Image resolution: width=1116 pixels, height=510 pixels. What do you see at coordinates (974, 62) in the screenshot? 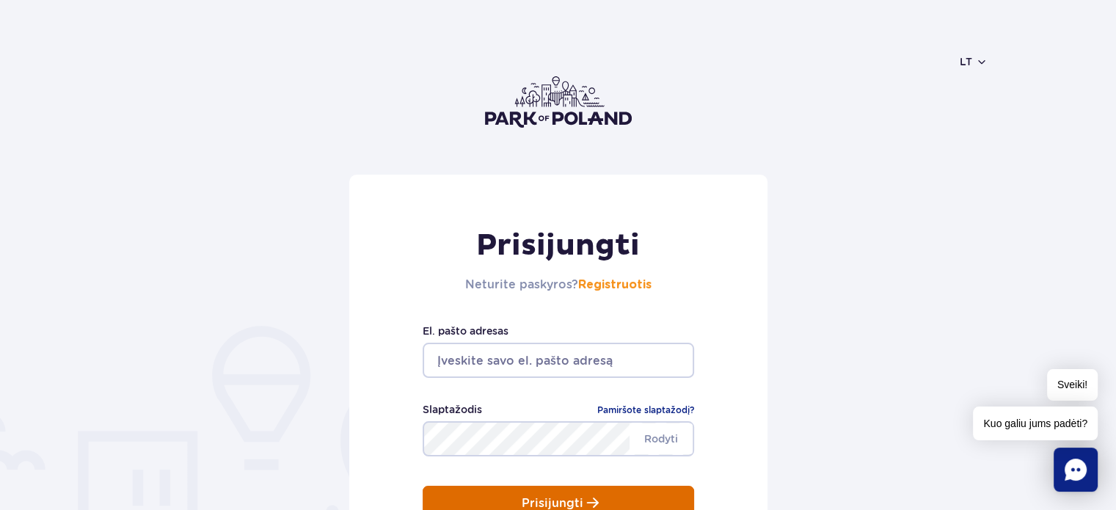
I see `button: lt` at bounding box center [974, 62].